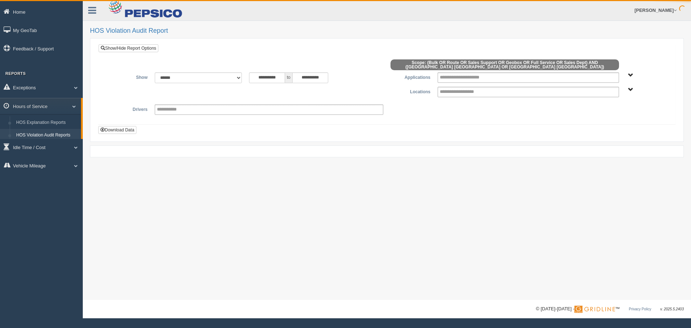 This screenshot has width=691, height=328. I want to click on label: Drivers, so click(127, 109).